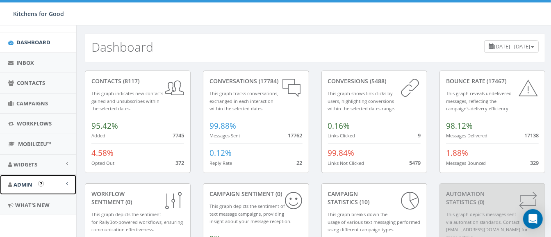 This screenshot has height=237, width=551. I want to click on small: Messages Sent, so click(225, 135).